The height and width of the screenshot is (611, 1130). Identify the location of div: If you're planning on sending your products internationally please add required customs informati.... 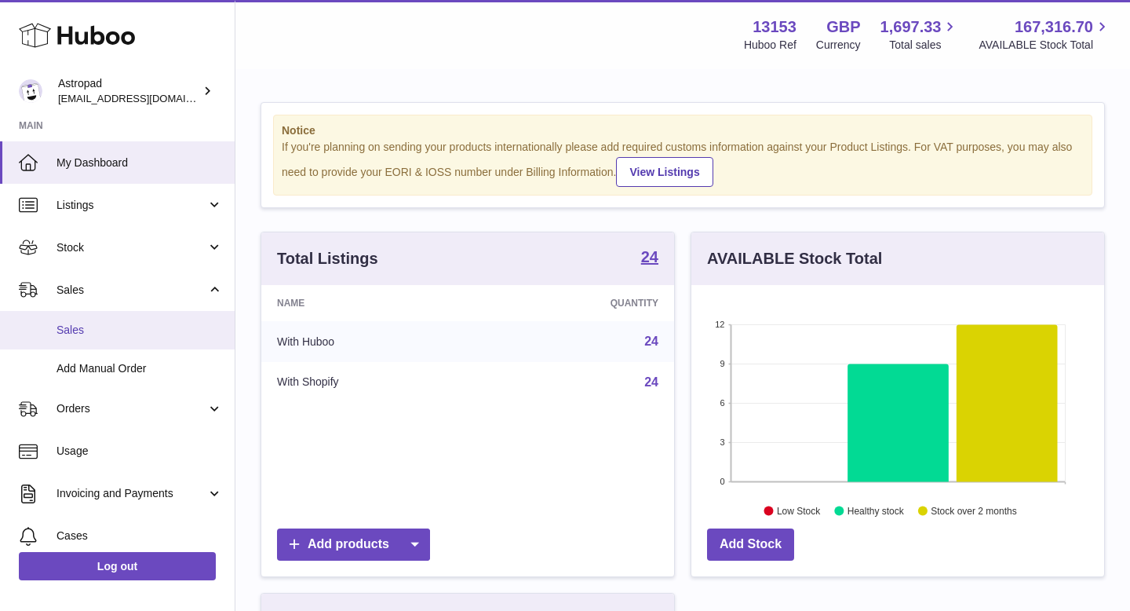
(683, 163).